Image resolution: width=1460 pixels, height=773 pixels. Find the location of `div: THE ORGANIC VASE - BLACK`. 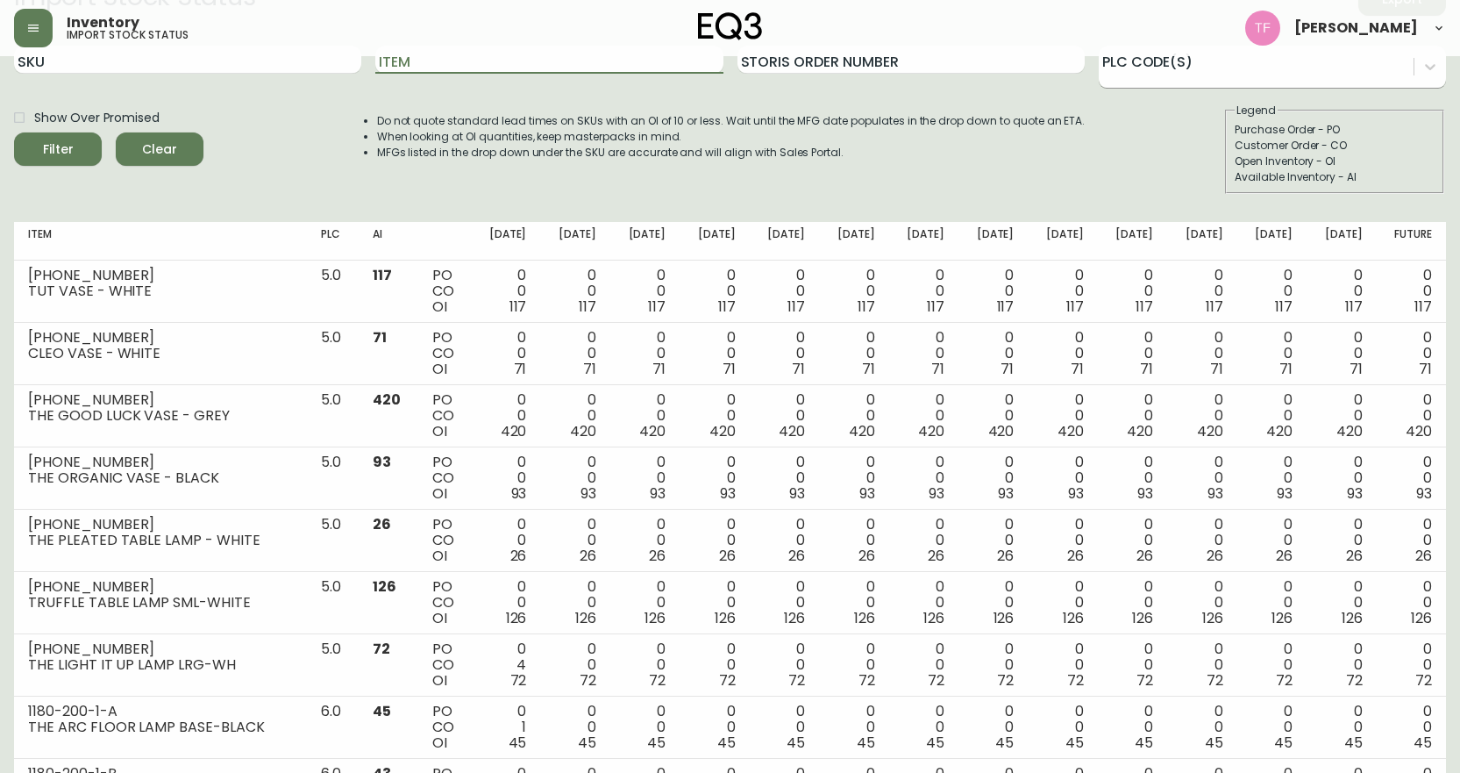

div: THE ORGANIC VASE - BLACK is located at coordinates (161, 478).